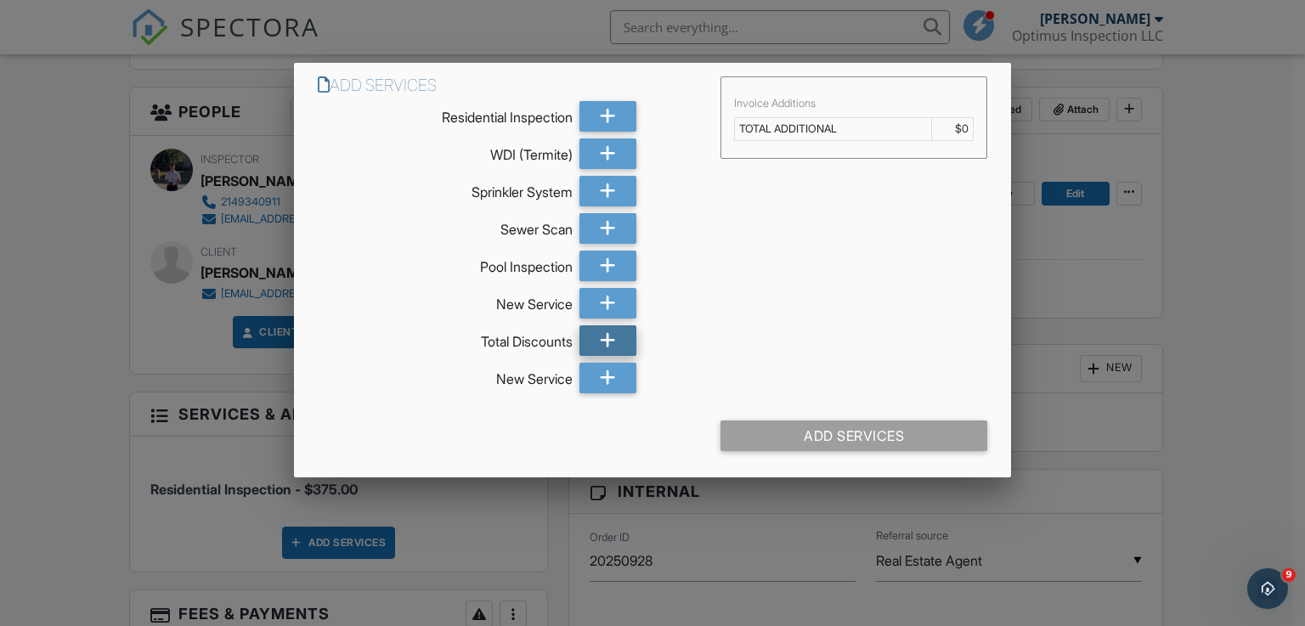 The image size is (1305, 626). Describe the element at coordinates (445, 114) in the screenshot. I see `div: Residential Inspection` at that location.